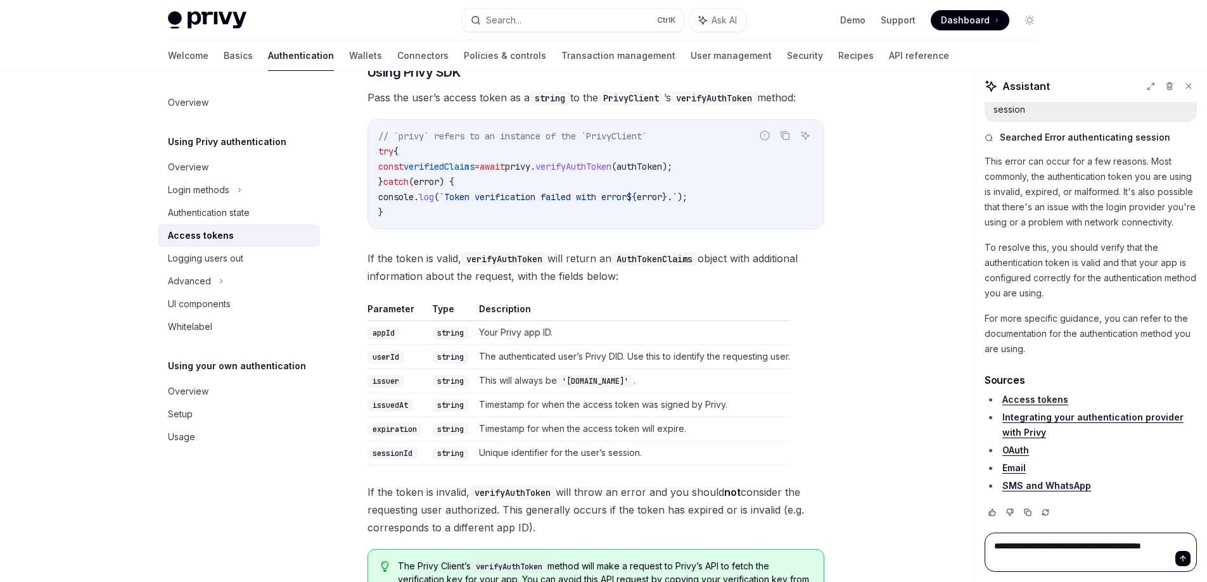  What do you see at coordinates (649, 197) in the screenshot?
I see `span: error` at bounding box center [649, 197].